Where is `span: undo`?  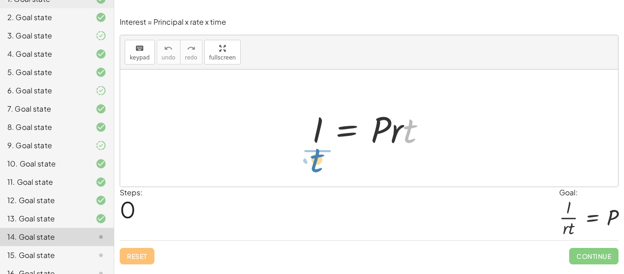 span: undo is located at coordinates (169, 58).